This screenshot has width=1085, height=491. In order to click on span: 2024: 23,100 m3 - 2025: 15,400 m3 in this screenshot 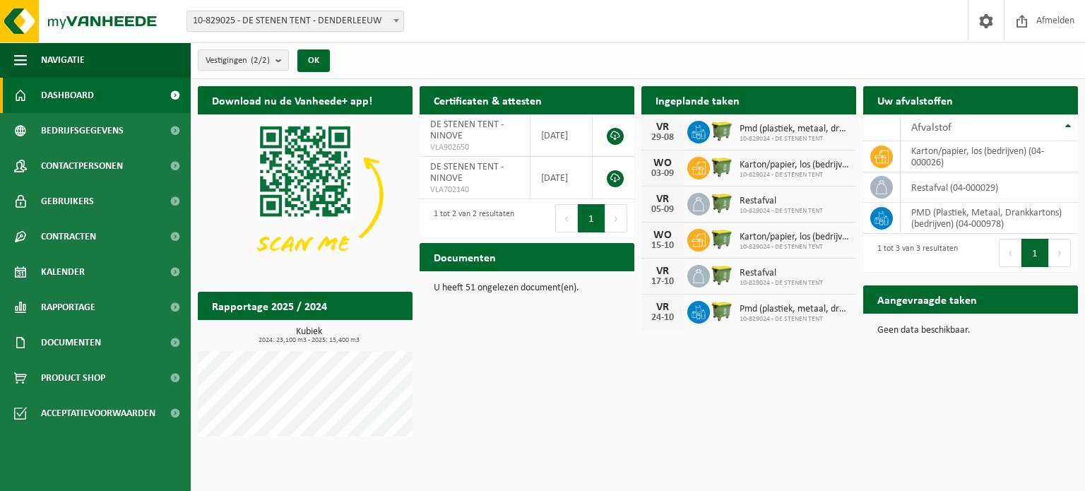, I will do `click(309, 341)`.